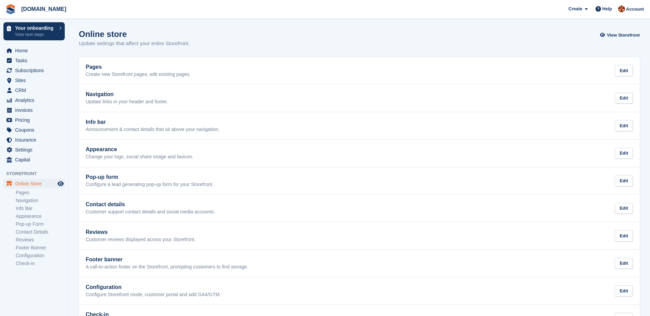 This screenshot has width=650, height=316. What do you see at coordinates (36, 160) in the screenshot?
I see `span: Capital` at bounding box center [36, 160].